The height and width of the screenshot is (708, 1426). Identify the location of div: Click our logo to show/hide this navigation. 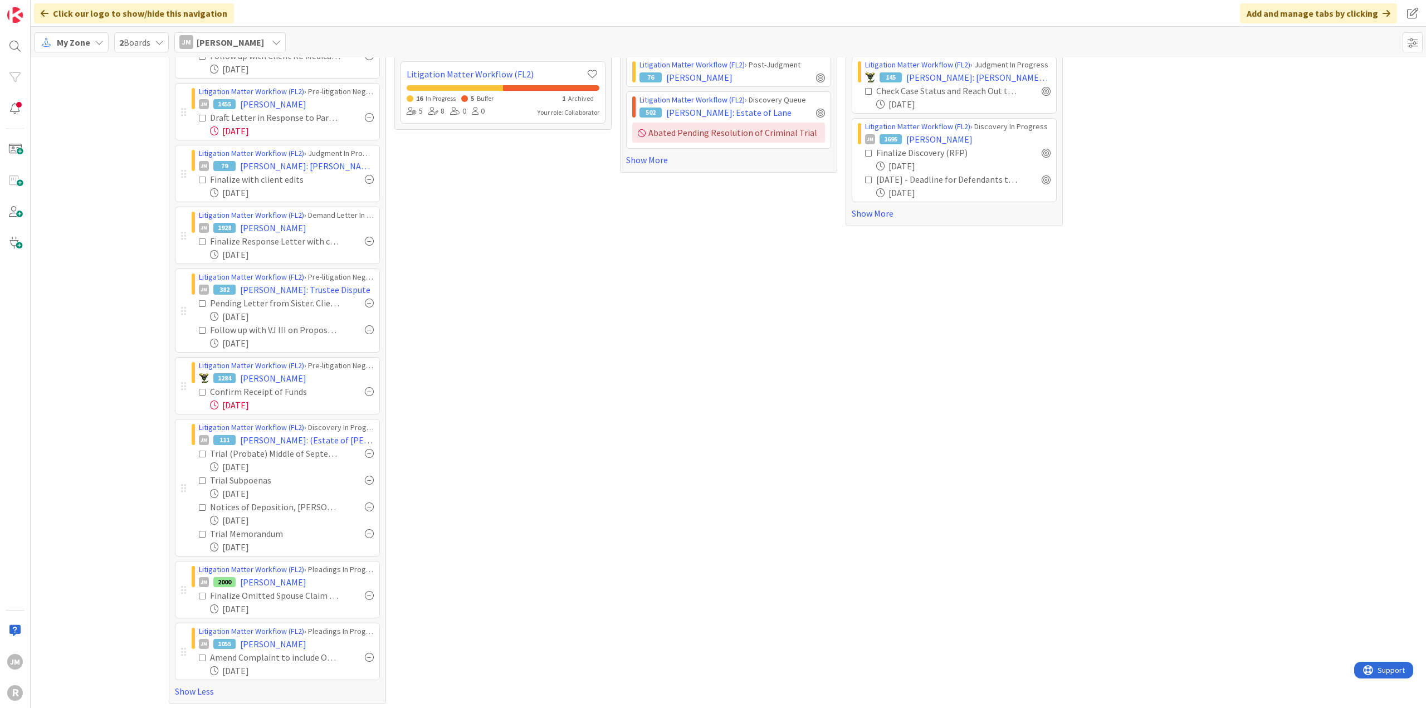
(134, 13).